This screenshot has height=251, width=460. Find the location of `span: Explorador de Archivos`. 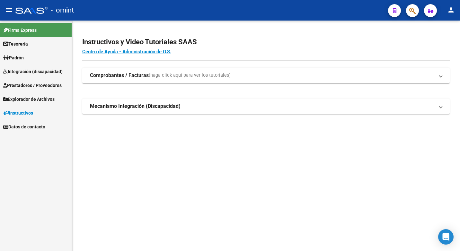

span: Explorador de Archivos is located at coordinates (29, 99).